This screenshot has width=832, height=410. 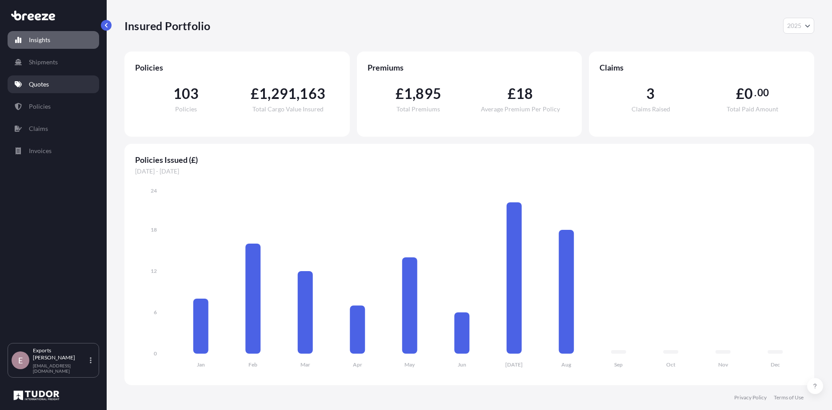 I want to click on p: Terms of Use, so click(x=788, y=398).